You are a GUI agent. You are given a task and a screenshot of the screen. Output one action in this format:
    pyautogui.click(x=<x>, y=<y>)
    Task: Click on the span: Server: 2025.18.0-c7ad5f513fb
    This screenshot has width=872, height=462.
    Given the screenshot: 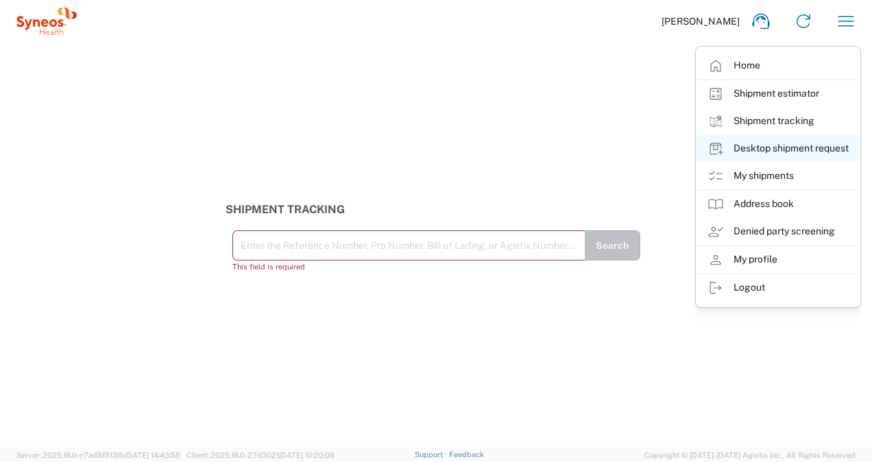 What is the action you would take?
    pyautogui.click(x=98, y=455)
    